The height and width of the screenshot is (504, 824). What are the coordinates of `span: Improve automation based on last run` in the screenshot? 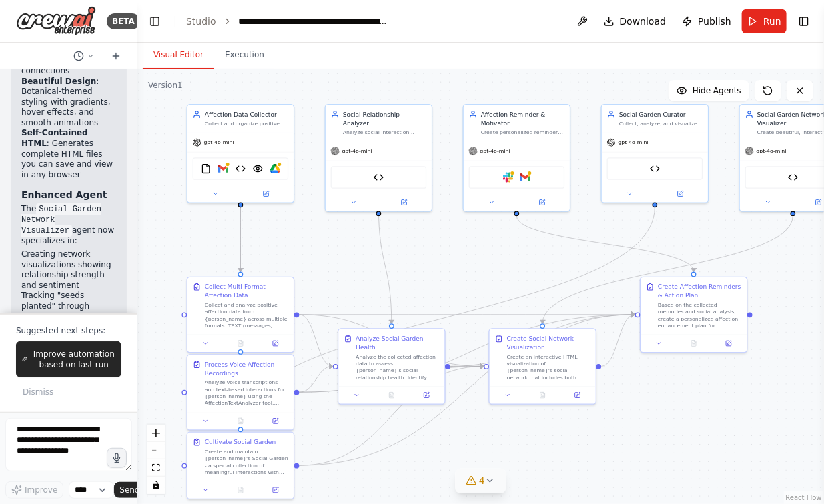 It's located at (74, 360).